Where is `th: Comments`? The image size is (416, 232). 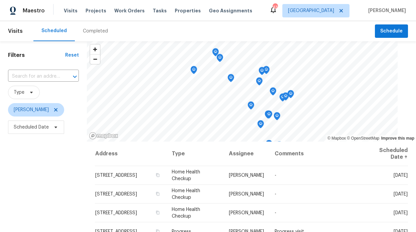
th: Comments is located at coordinates (316, 153).